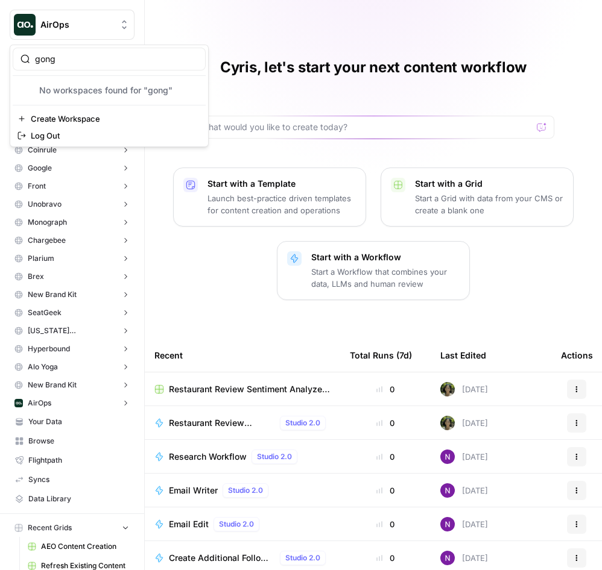  I want to click on span: Log Out, so click(113, 136).